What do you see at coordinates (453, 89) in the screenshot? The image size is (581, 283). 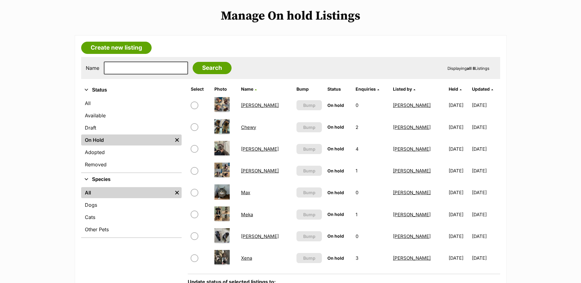 I see `span: Held` at bounding box center [453, 89].